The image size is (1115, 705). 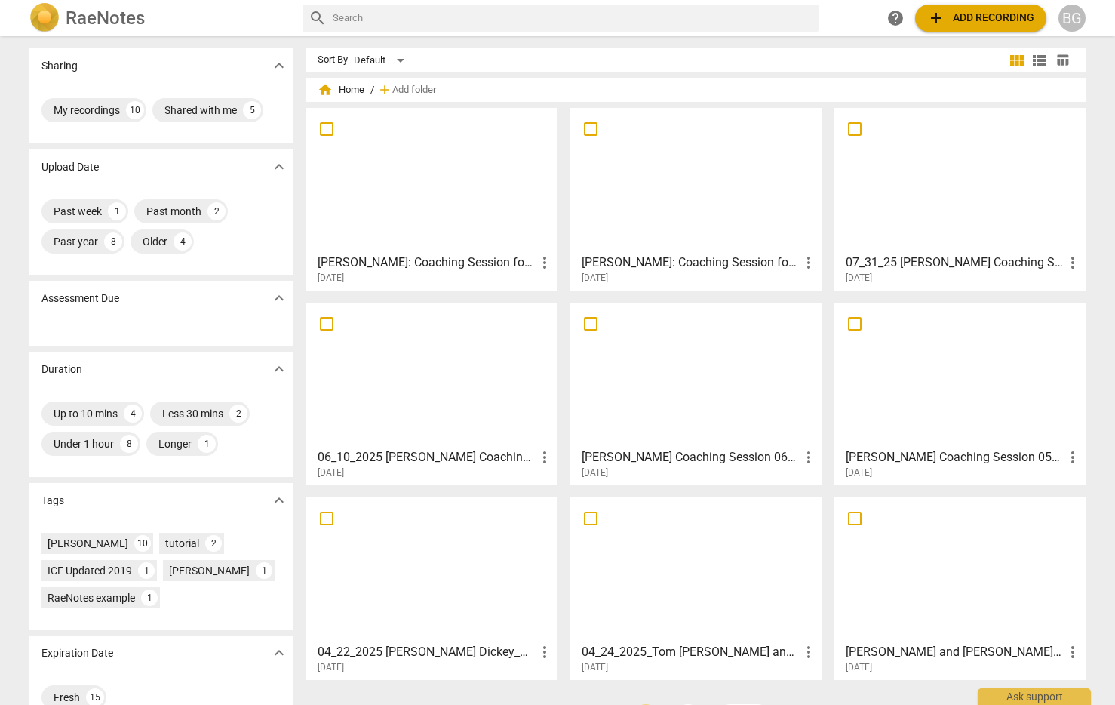 I want to click on span: Add recording, so click(x=981, y=18).